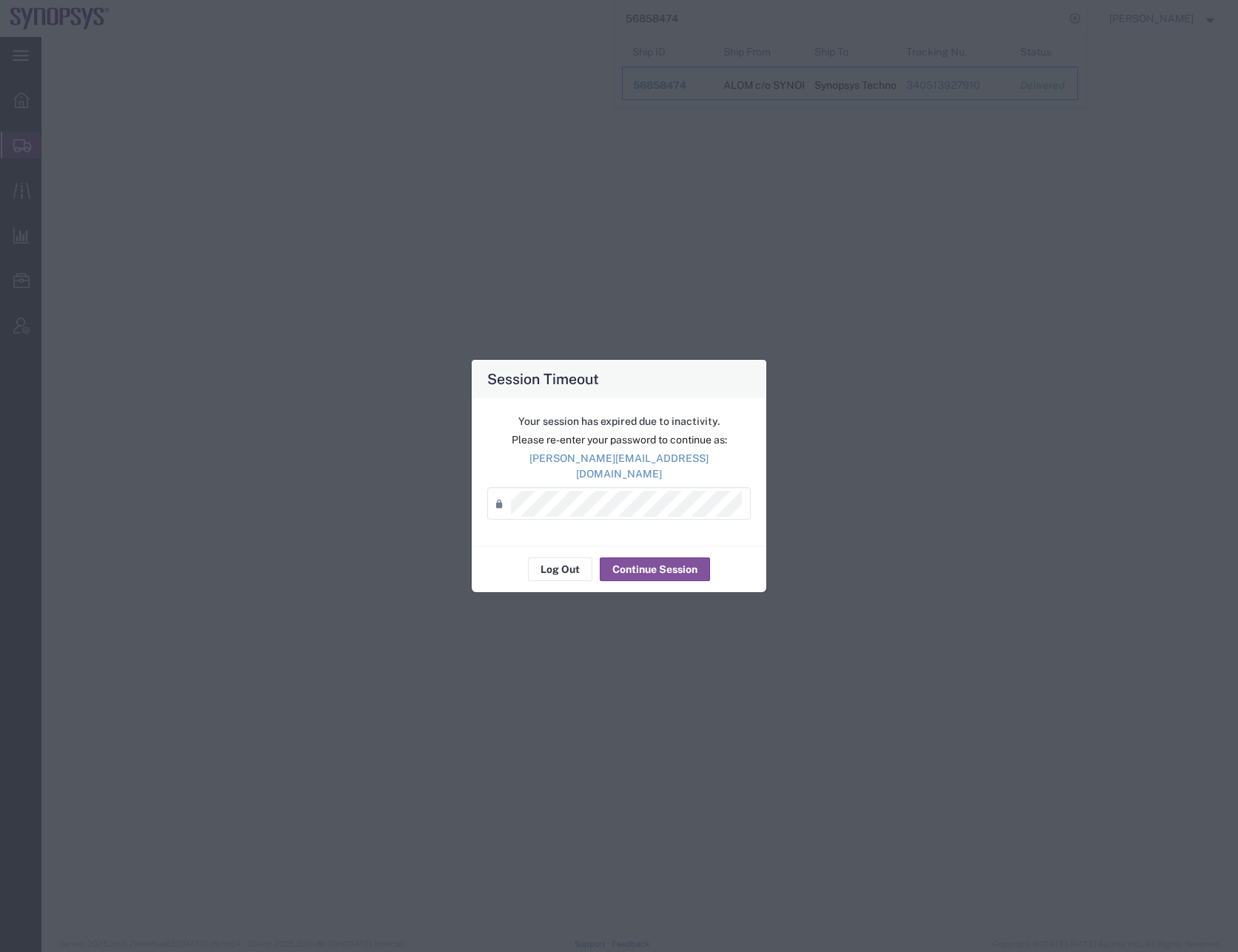  I want to click on h4: Session Timeout, so click(543, 378).